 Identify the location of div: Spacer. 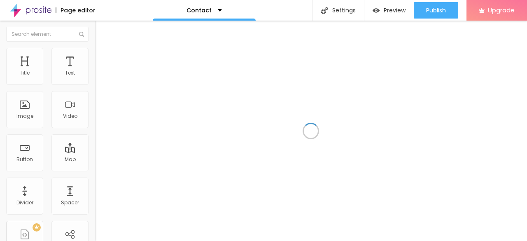
(70, 202).